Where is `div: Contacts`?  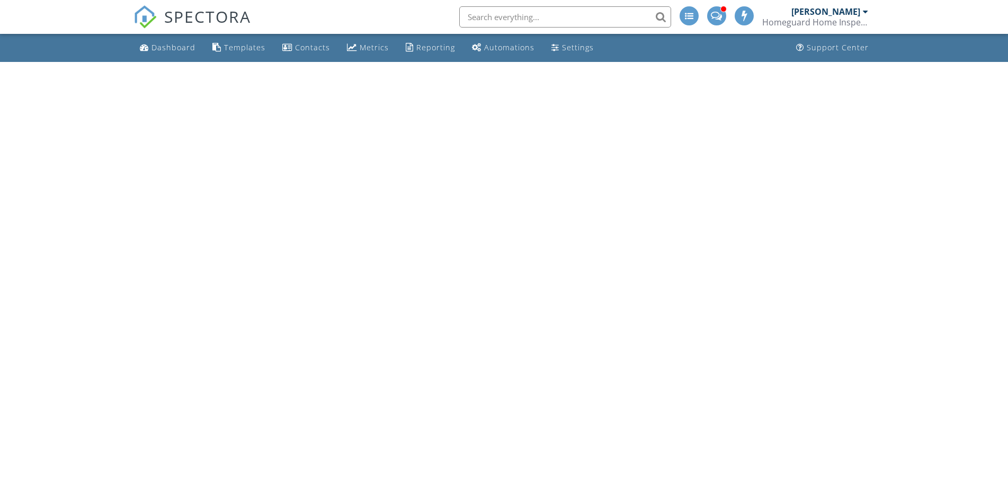 div: Contacts is located at coordinates (312, 47).